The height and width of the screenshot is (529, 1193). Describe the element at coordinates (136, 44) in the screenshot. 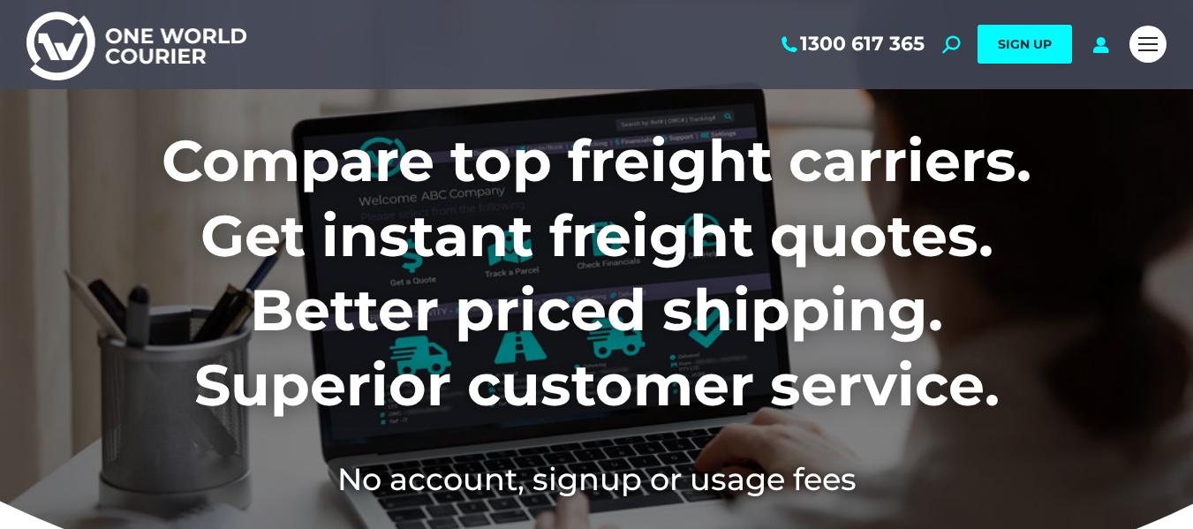

I see `img: One World Courier` at that location.